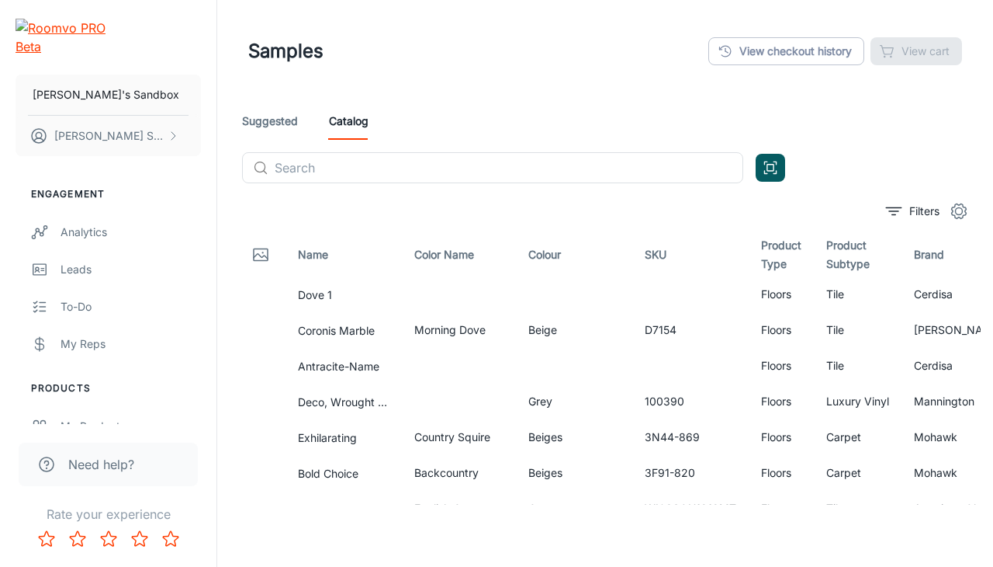  What do you see at coordinates (130, 269) in the screenshot?
I see `div: Leads` at bounding box center [130, 269].